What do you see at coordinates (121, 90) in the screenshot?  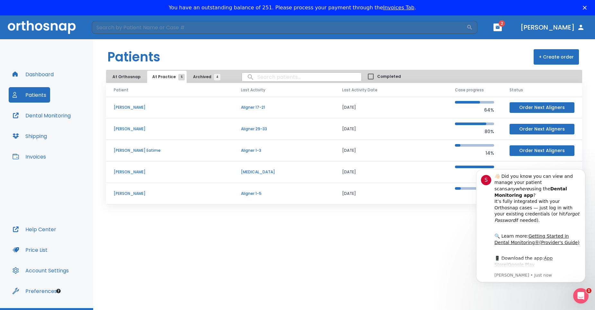 I see `span: Patient` at bounding box center [121, 90].